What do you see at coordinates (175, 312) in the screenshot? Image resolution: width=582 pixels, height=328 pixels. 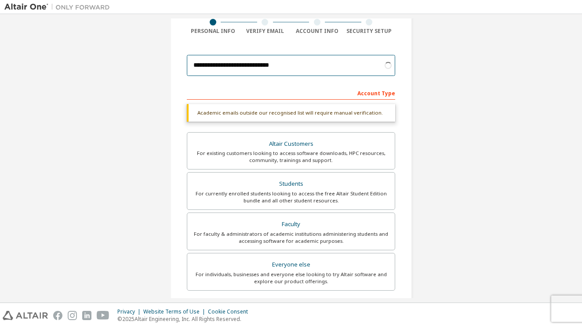 I see `div: Website Terms of Use` at bounding box center [175, 312].